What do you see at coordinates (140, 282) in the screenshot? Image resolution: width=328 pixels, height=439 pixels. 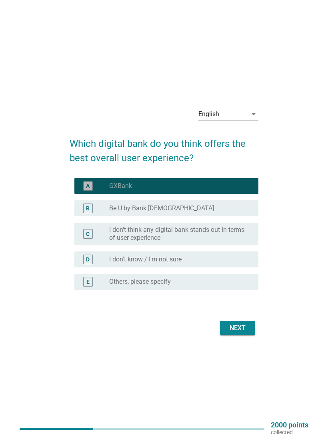 I see `label: Others, please specify` at bounding box center [140, 282].